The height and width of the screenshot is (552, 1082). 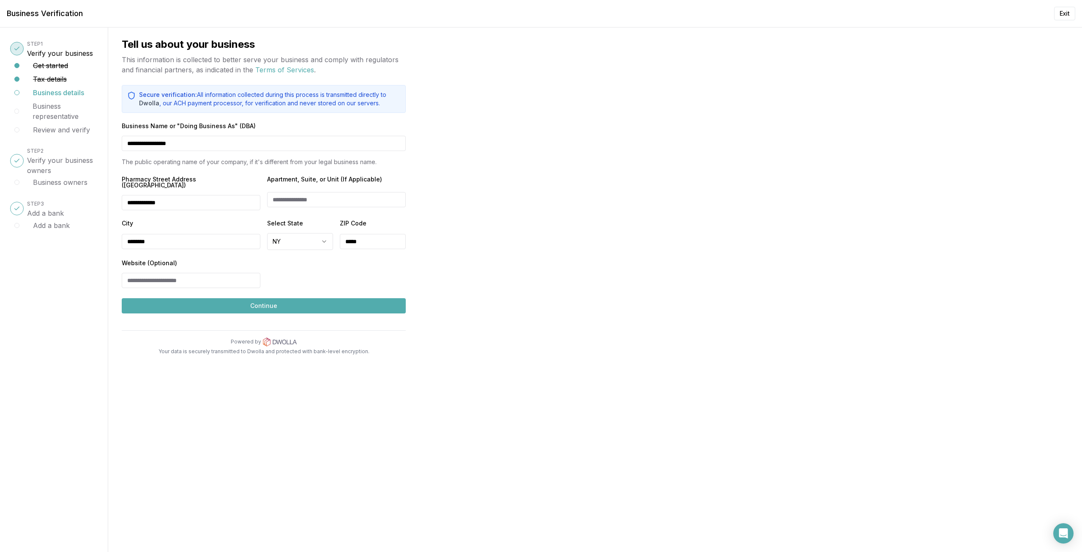 What do you see at coordinates (60, 48) in the screenshot?
I see `button: STEP1Verify your business` at bounding box center [60, 48].